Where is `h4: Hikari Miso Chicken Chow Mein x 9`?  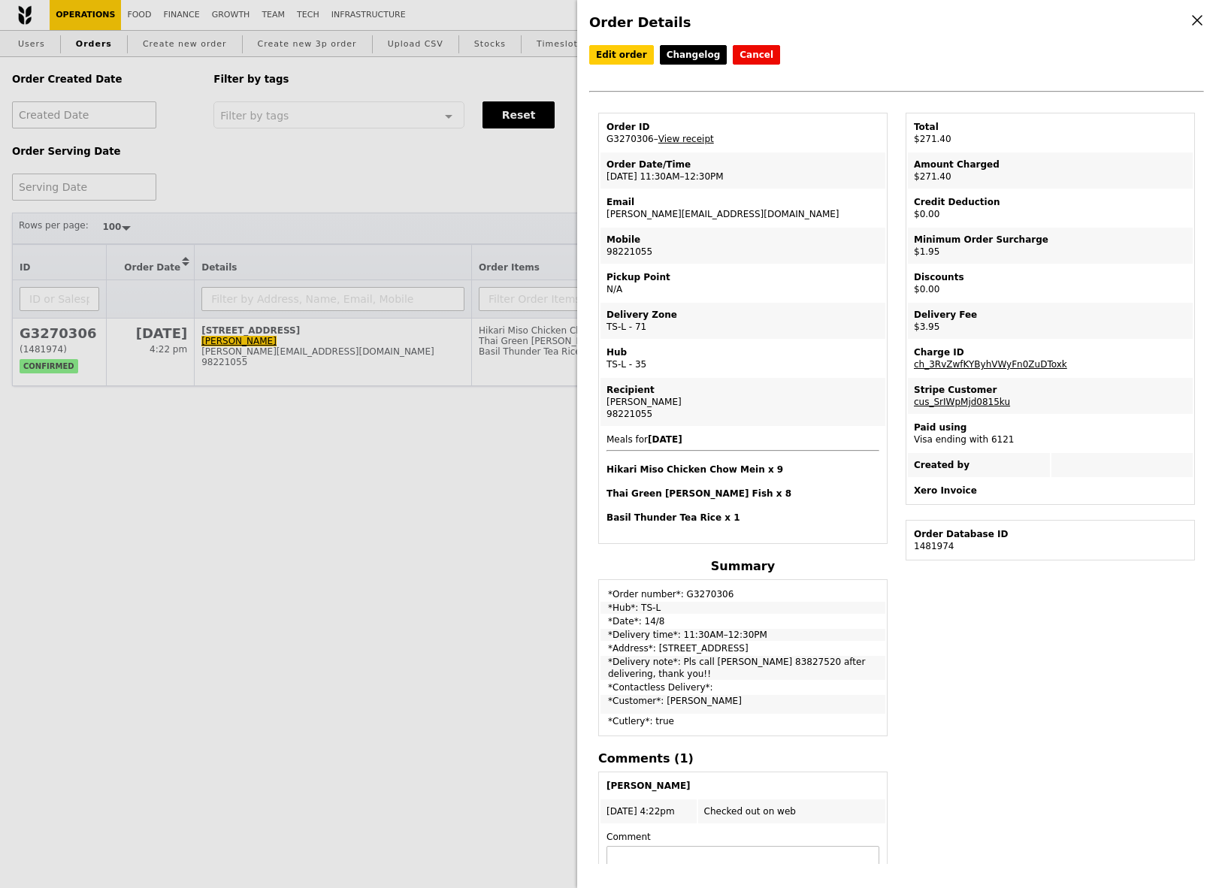
h4: Hikari Miso Chicken Chow Mein x 9 is located at coordinates (742, 470).